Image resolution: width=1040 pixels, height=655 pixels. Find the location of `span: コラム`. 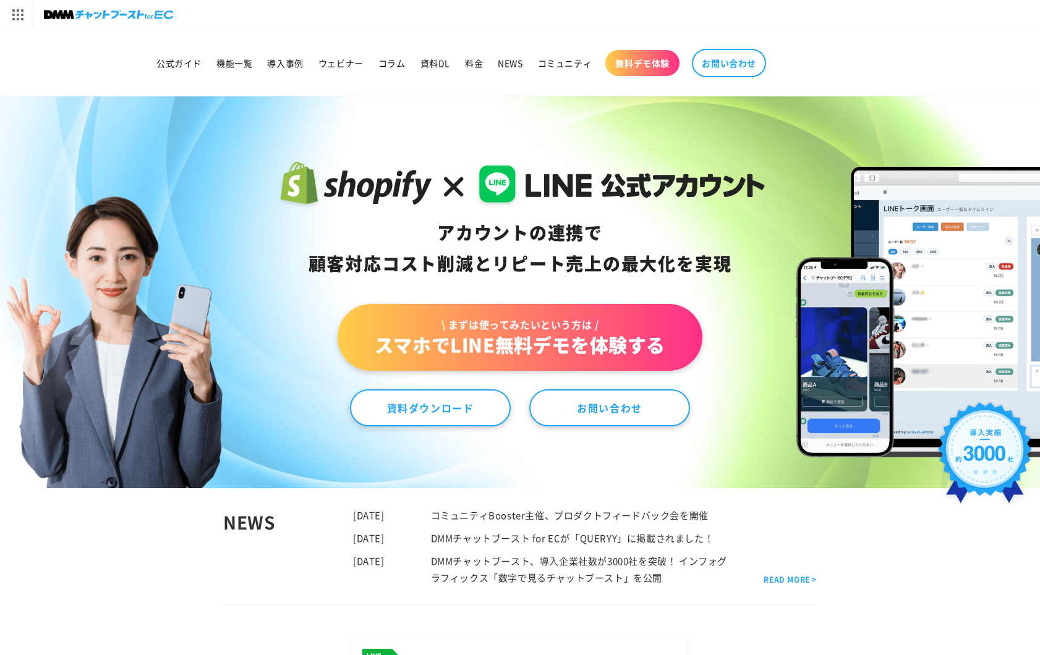

span: コラム is located at coordinates (392, 63).